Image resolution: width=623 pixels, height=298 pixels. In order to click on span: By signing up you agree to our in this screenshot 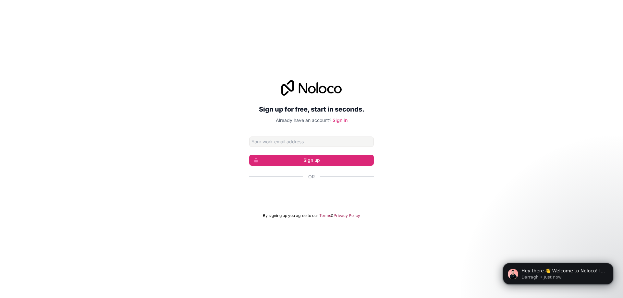, I will do `click(290, 216)`.